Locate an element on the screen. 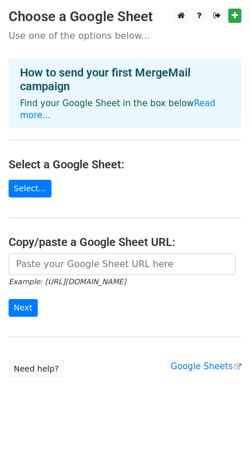 Image resolution: width=250 pixels, height=452 pixels. input: Paste your Google Sheet URL here is located at coordinates (122, 264).